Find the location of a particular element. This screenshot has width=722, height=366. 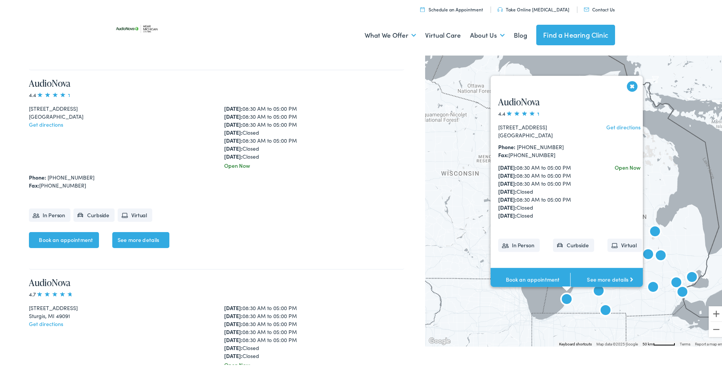

button: Map Scale: 50 km per 54 pixels is located at coordinates (658, 342).